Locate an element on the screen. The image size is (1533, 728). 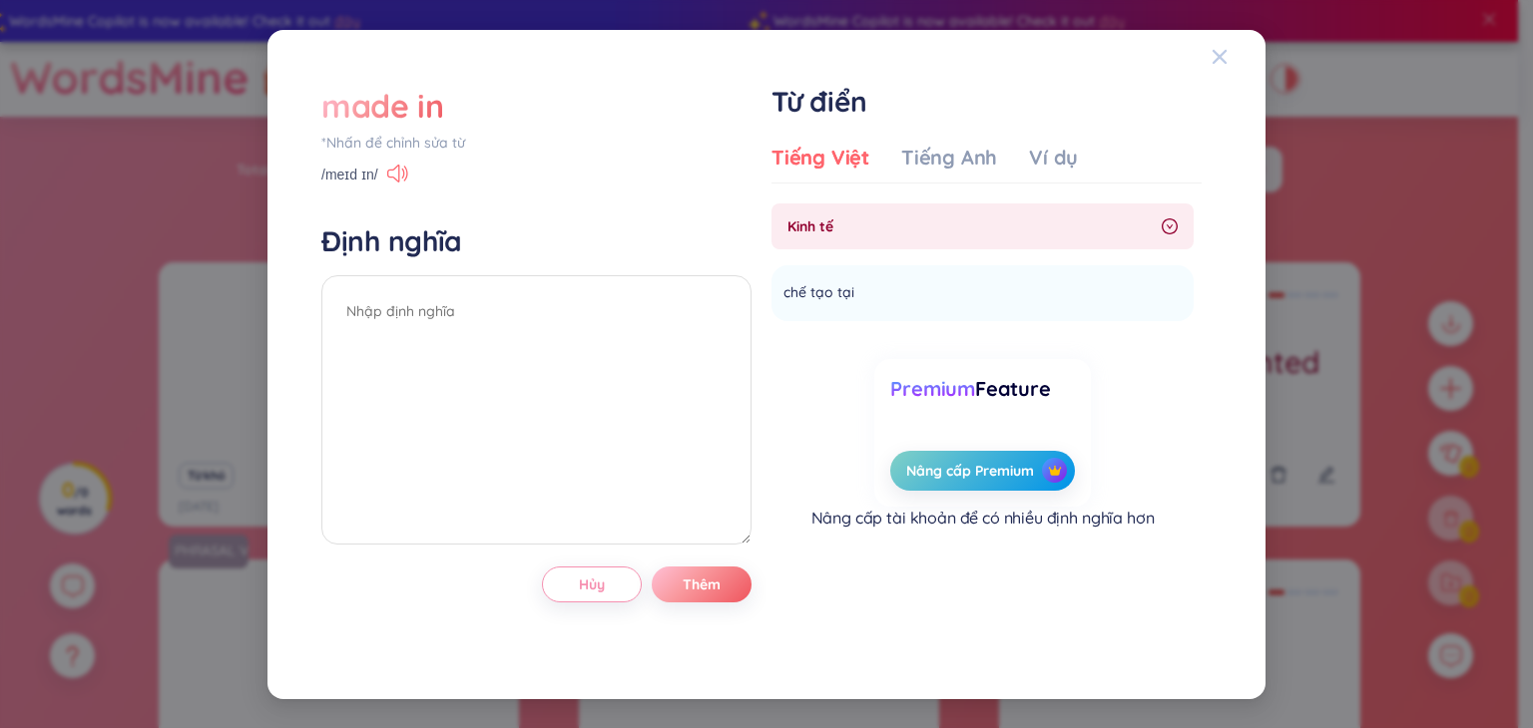
div: *Nhấn để chỉnh sửa từ is located at coordinates (536, 143).